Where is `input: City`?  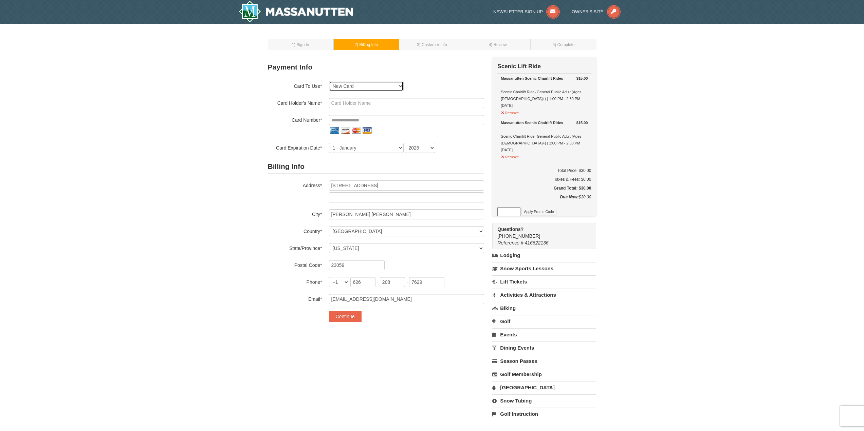
input: City is located at coordinates (406, 215).